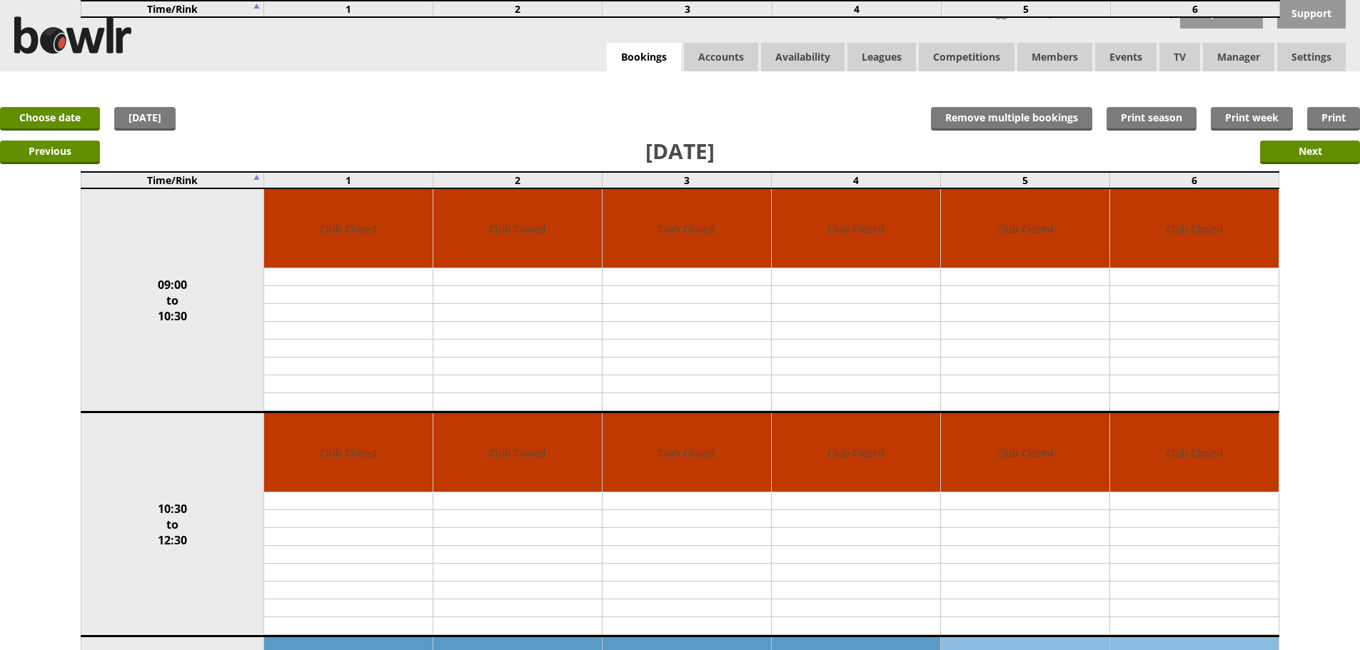 The image size is (1360, 650). I want to click on span: Manager, so click(1238, 57).